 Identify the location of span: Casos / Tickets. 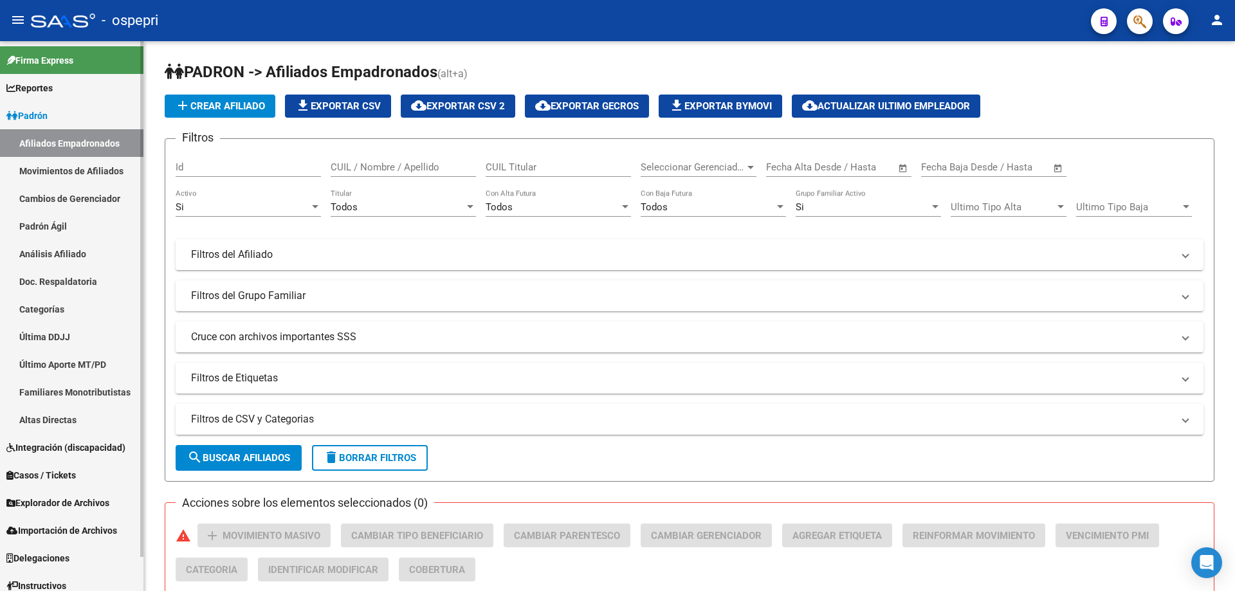
(41, 475).